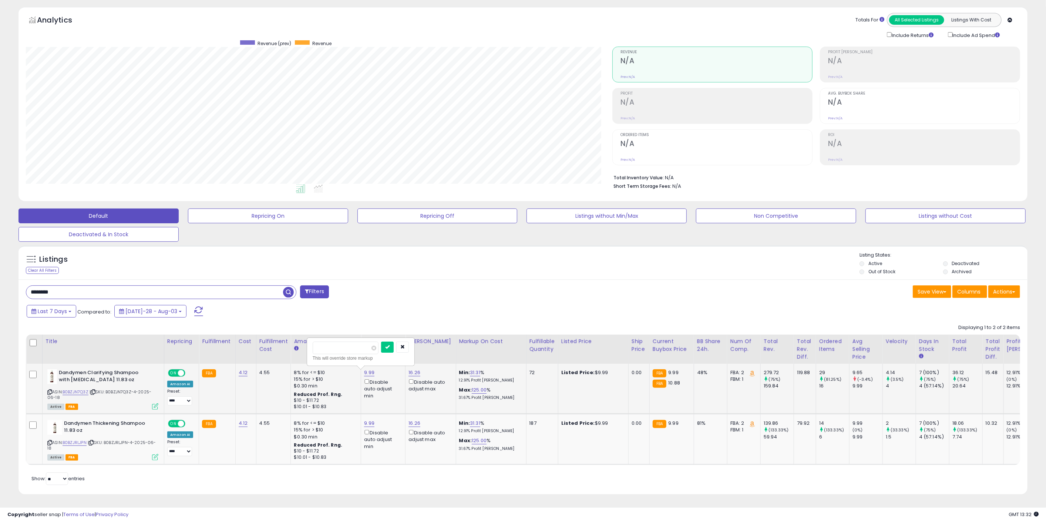 The image size is (1046, 522). Describe the element at coordinates (899, 341) in the screenshot. I see `div: Velocity` at that location.